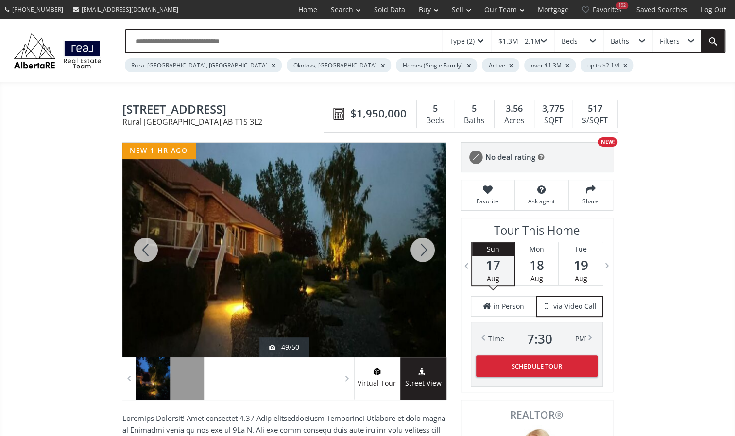 The height and width of the screenshot is (436, 735). What do you see at coordinates (436, 65) in the screenshot?
I see `div: Homes (Single Family)` at bounding box center [436, 65].